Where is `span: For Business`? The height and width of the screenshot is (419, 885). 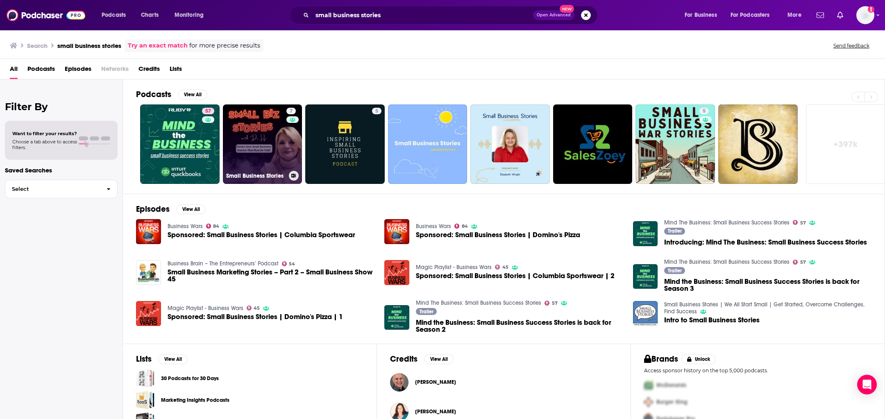 span: For Business is located at coordinates (700, 15).